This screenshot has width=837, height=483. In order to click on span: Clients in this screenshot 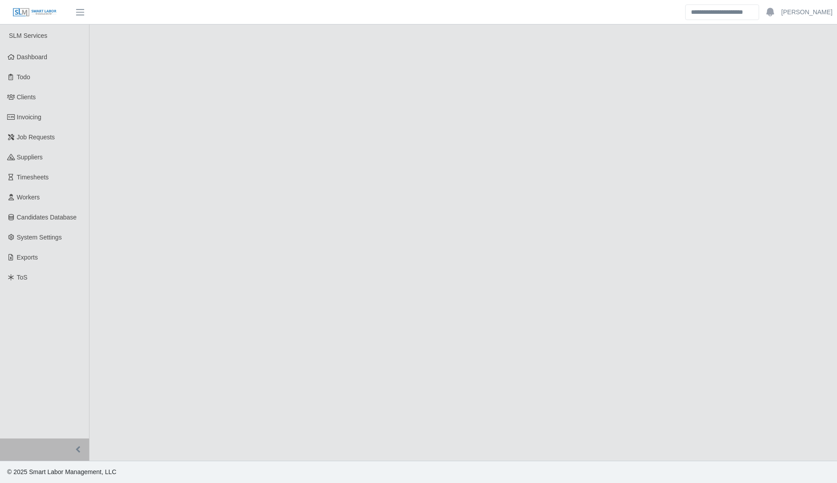, I will do `click(26, 97)`.